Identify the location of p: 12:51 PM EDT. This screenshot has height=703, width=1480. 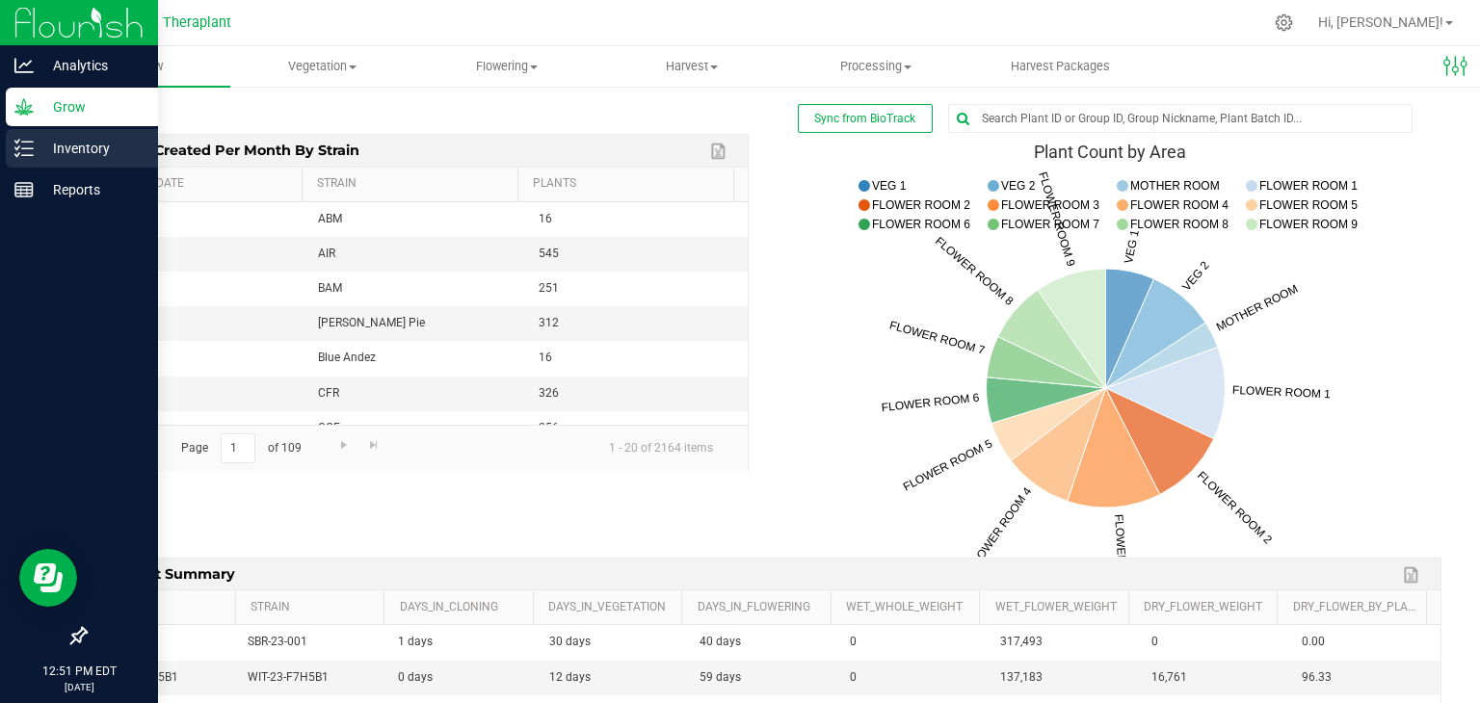
(79, 671).